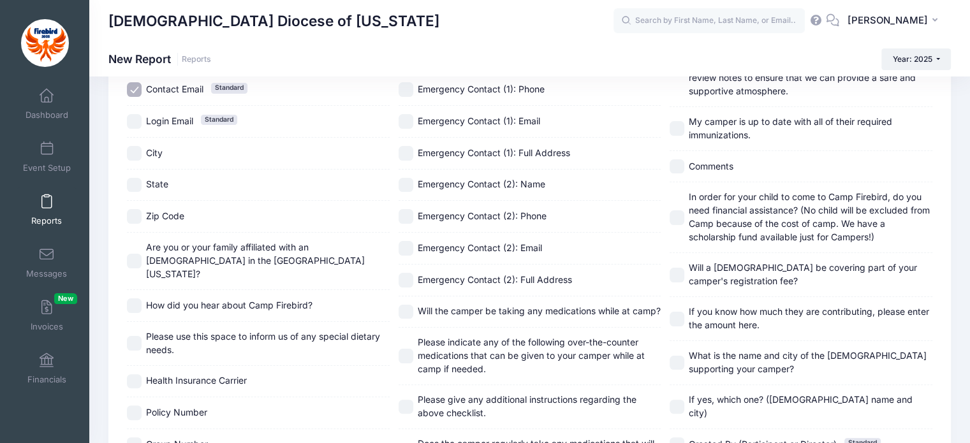  I want to click on input: How did you hear about Camp Firebird?, so click(134, 306).